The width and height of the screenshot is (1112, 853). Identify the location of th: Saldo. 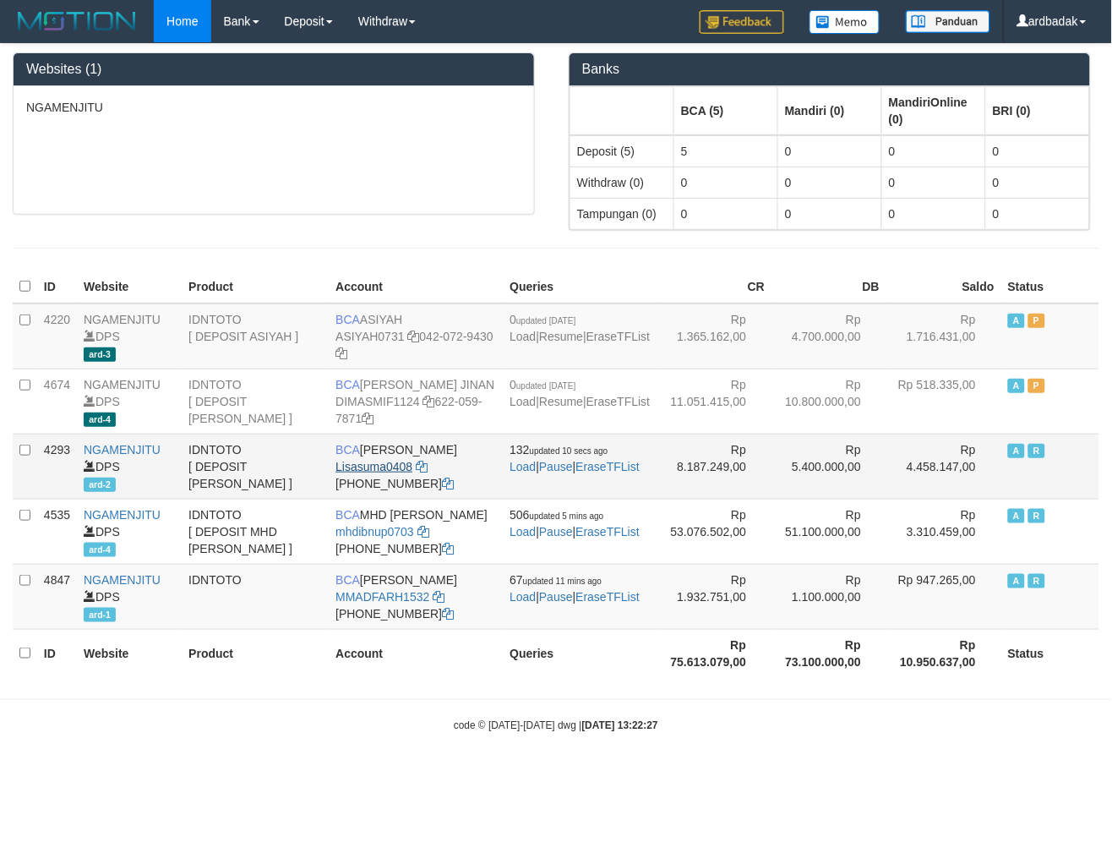
(944, 286).